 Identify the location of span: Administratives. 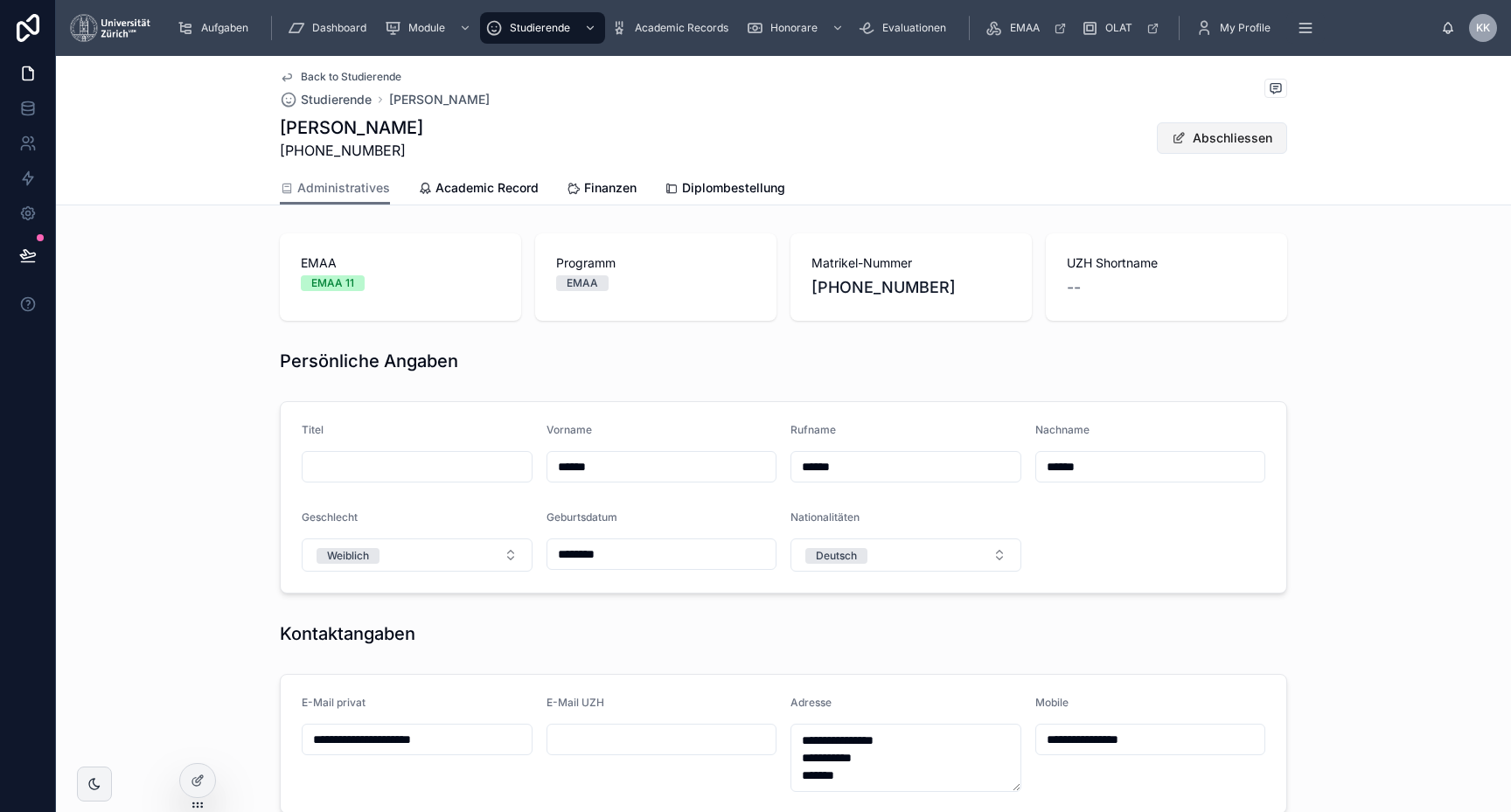
(344, 188).